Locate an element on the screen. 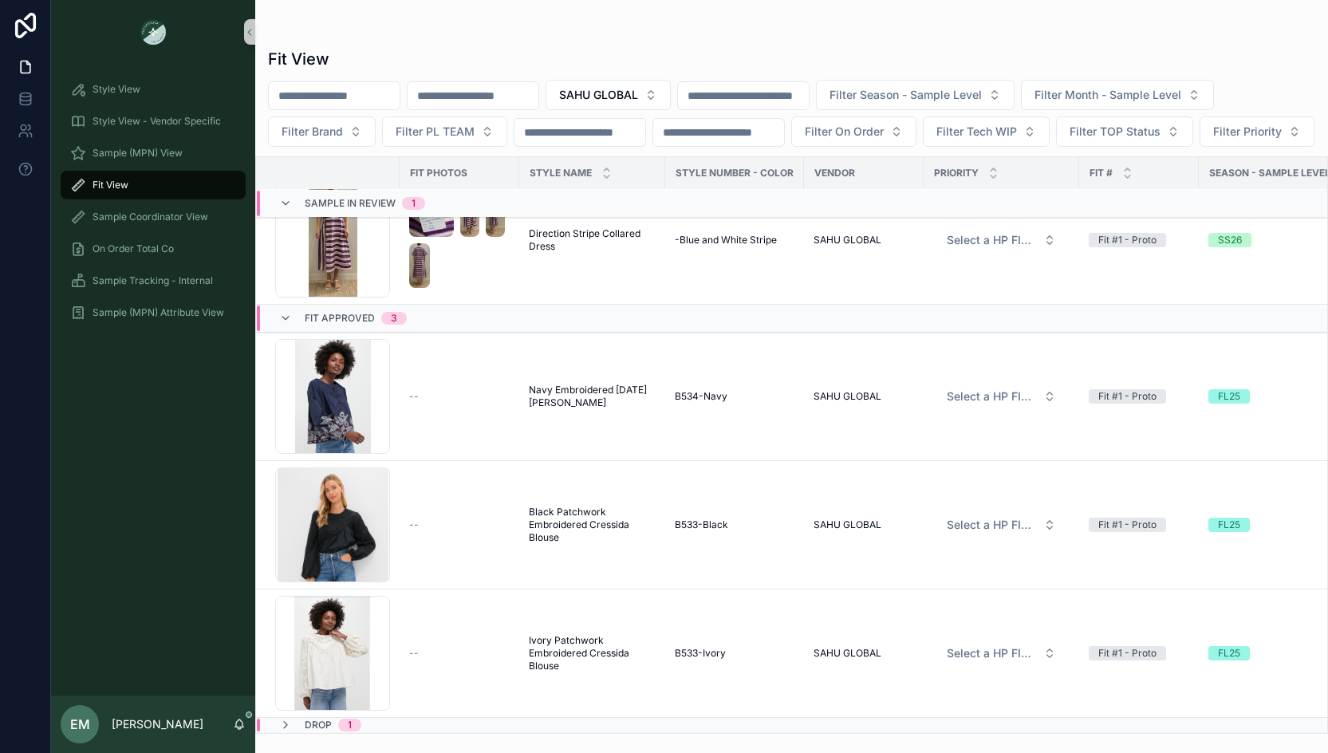 Image resolution: width=1328 pixels, height=753 pixels. span: Filter Month - Sample Level is located at coordinates (1108, 95).